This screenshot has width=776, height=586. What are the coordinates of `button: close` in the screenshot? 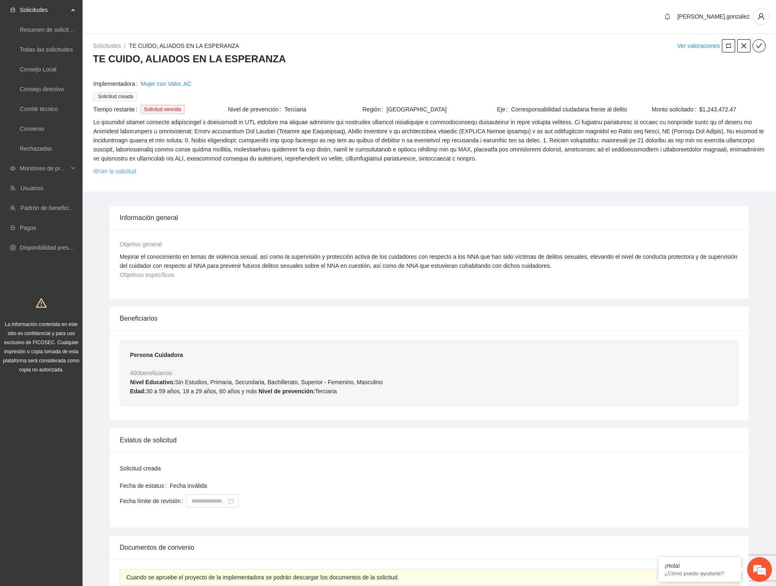 It's located at (744, 46).